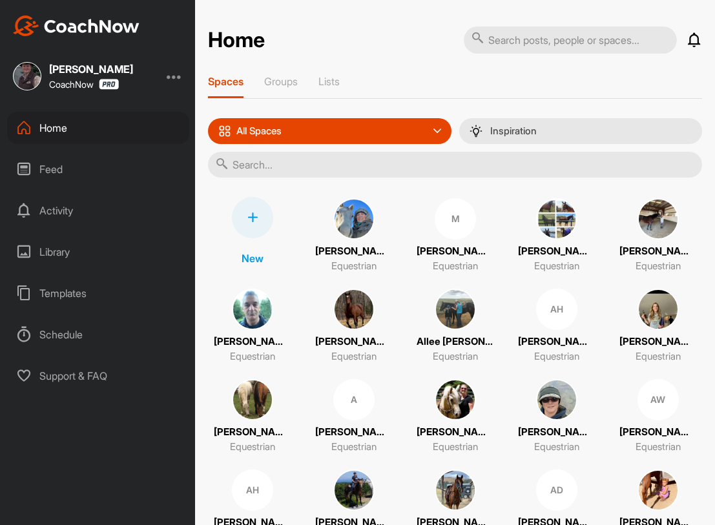 The image size is (715, 525). What do you see at coordinates (108, 84) in the screenshot?
I see `img: CoachNow Pro` at bounding box center [108, 84].